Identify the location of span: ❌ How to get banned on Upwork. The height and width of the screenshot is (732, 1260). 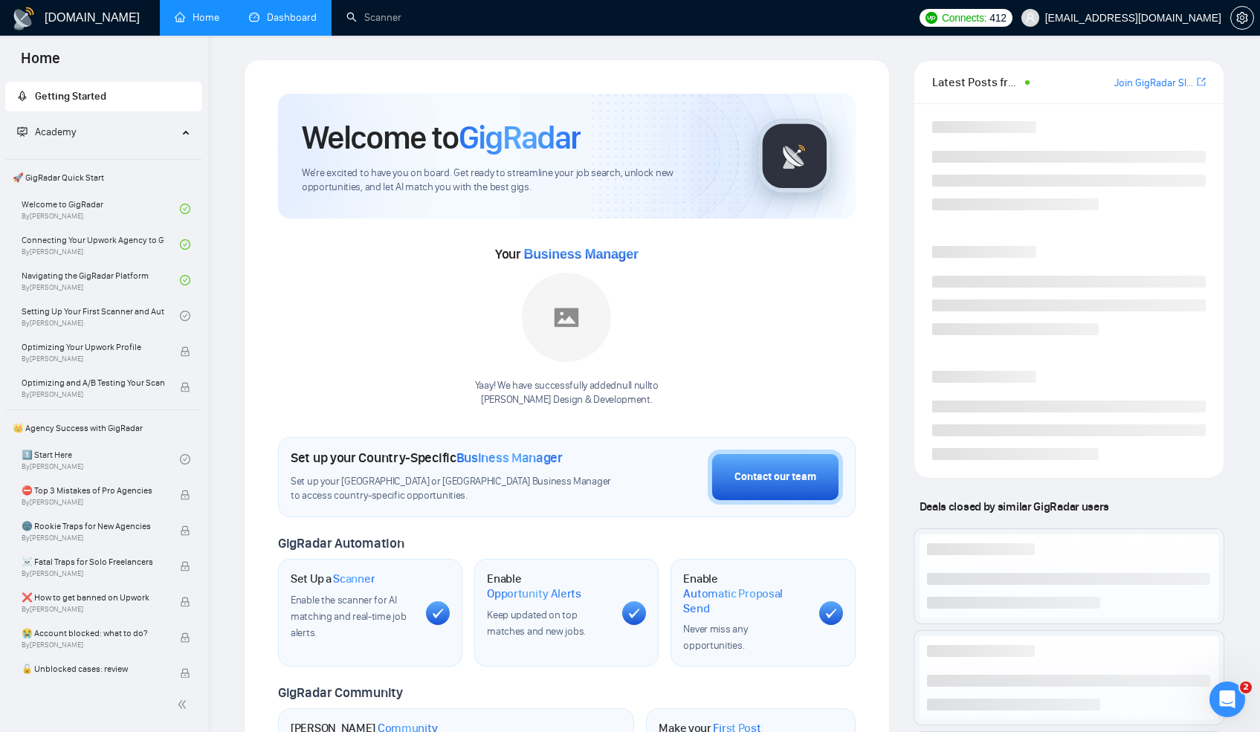
(93, 598).